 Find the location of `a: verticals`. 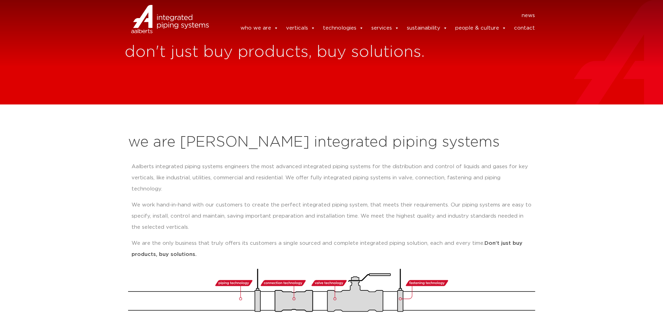

a: verticals is located at coordinates (301, 28).